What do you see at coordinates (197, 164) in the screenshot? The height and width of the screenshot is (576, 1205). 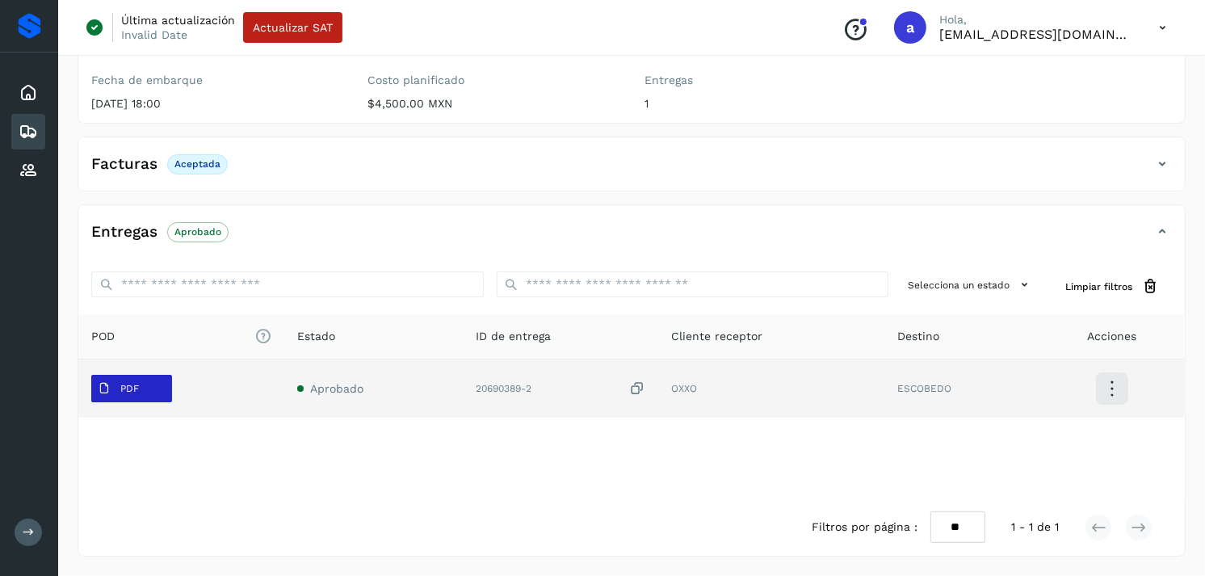 I see `p: Aceptada` at bounding box center [197, 164].